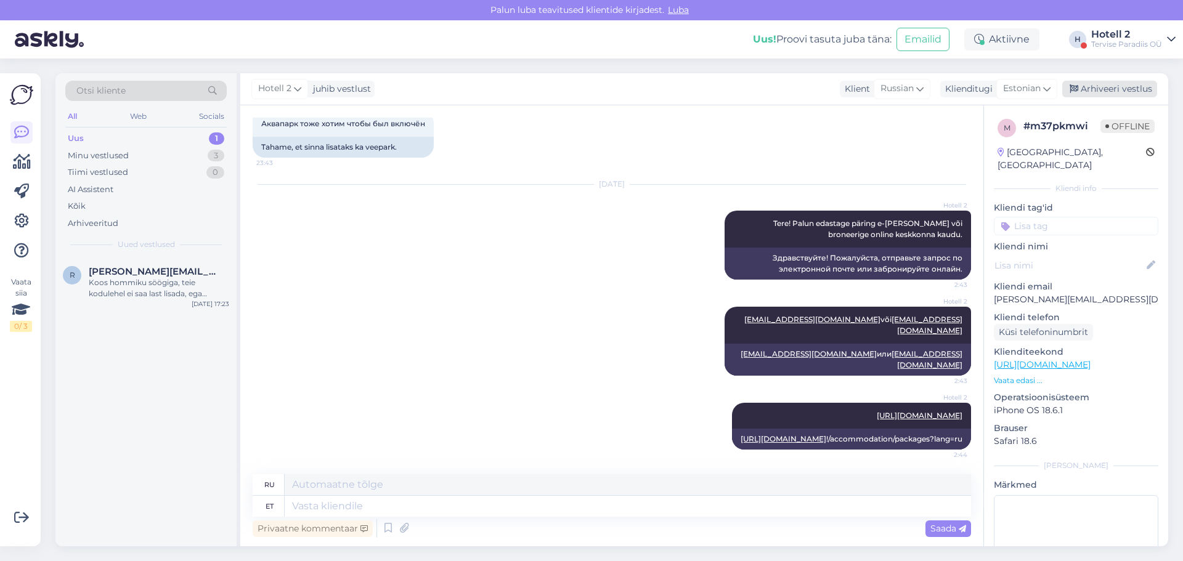  Describe the element at coordinates (216, 139) in the screenshot. I see `div: 1` at that location.